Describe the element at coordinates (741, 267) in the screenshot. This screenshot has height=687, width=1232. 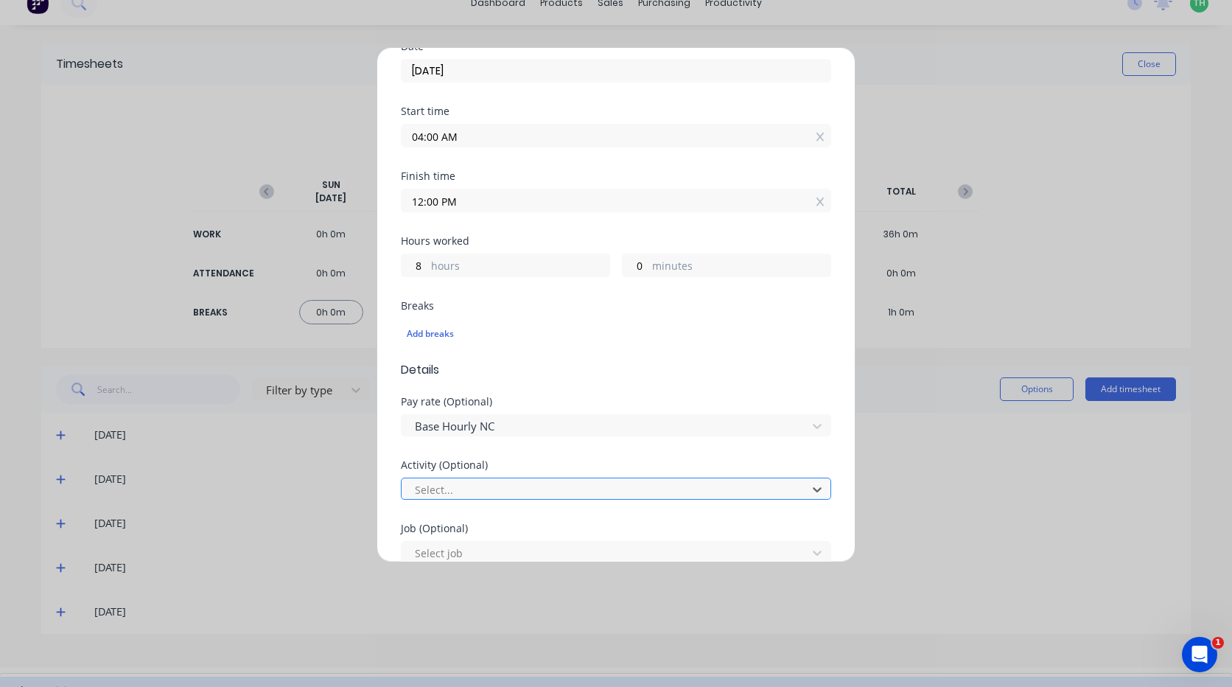
I see `label: minutes` at that location.